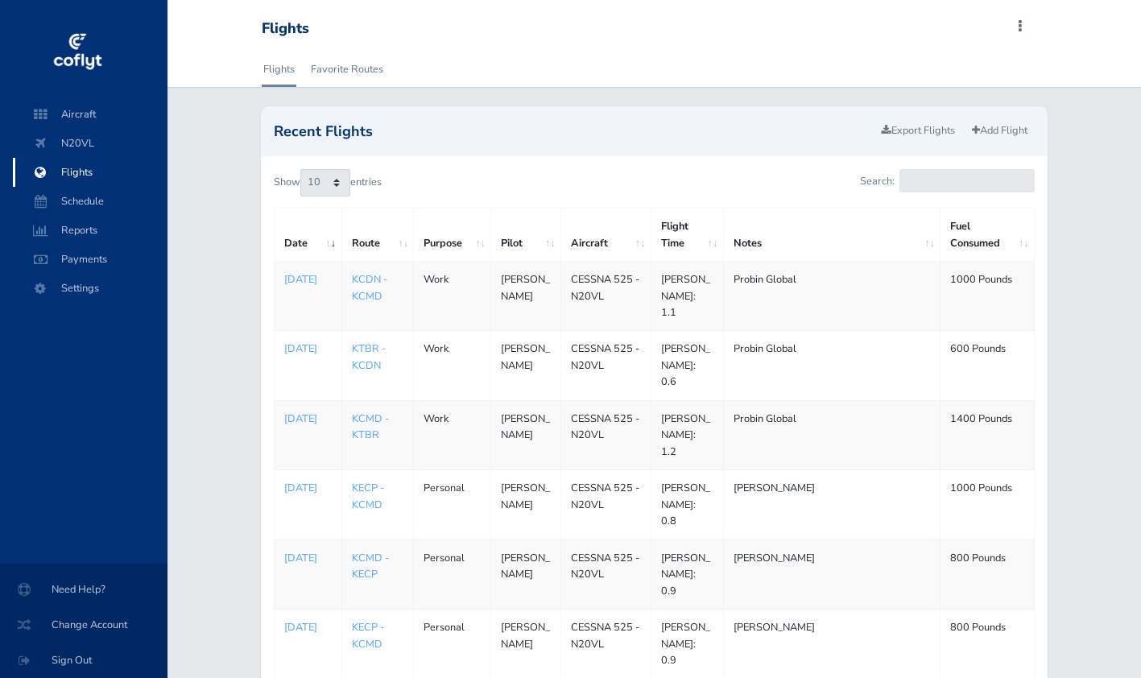  Describe the element at coordinates (279, 69) in the screenshot. I see `a: Flights` at that location.